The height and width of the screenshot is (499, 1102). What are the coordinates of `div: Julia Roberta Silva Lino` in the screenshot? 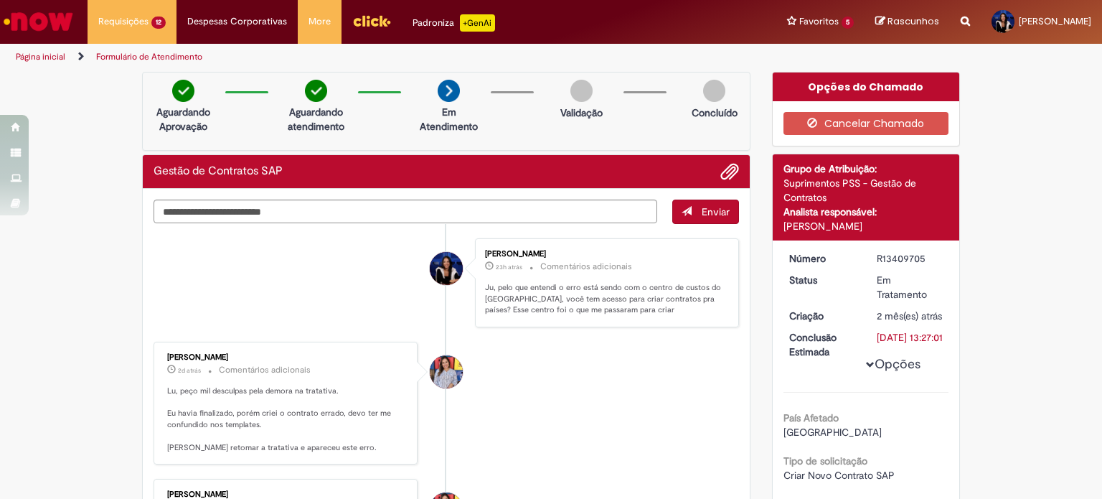 It's located at (446, 372).